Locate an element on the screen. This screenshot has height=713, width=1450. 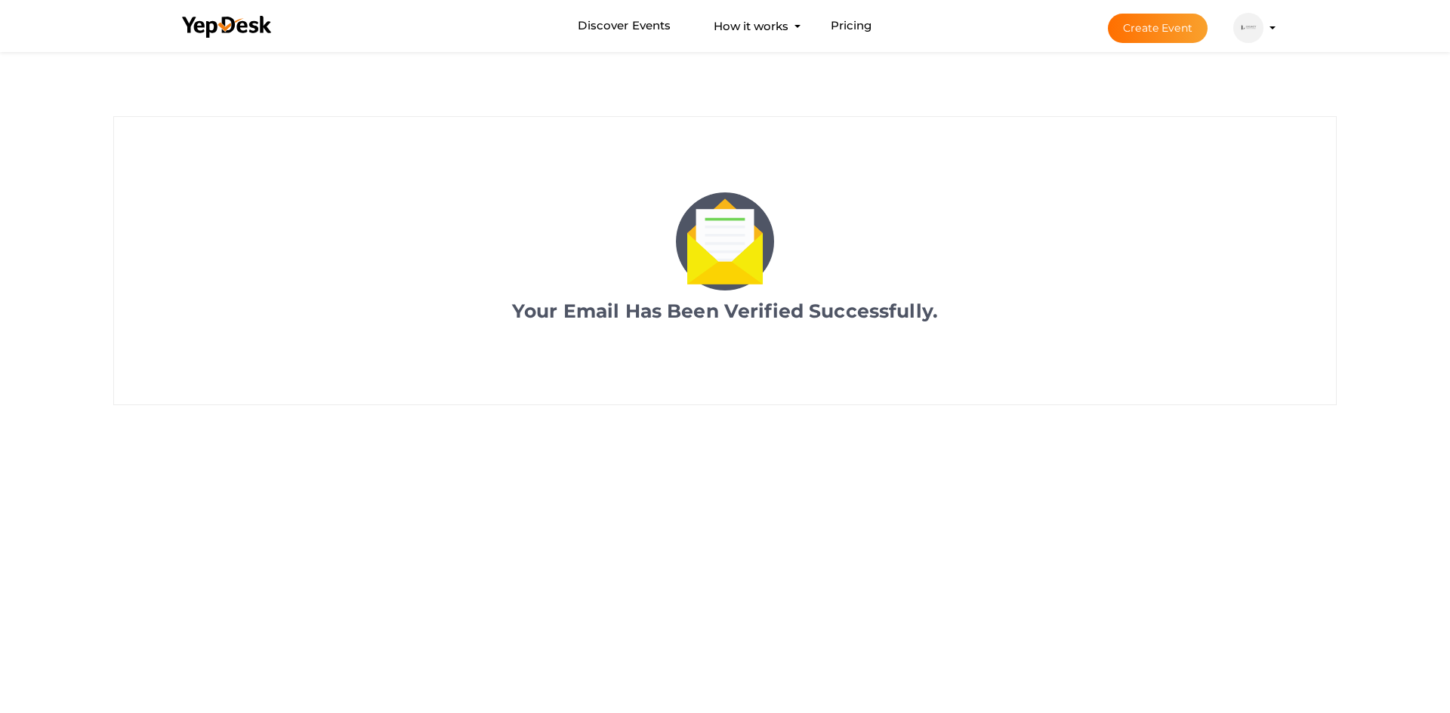
img: letter.png is located at coordinates (725, 242).